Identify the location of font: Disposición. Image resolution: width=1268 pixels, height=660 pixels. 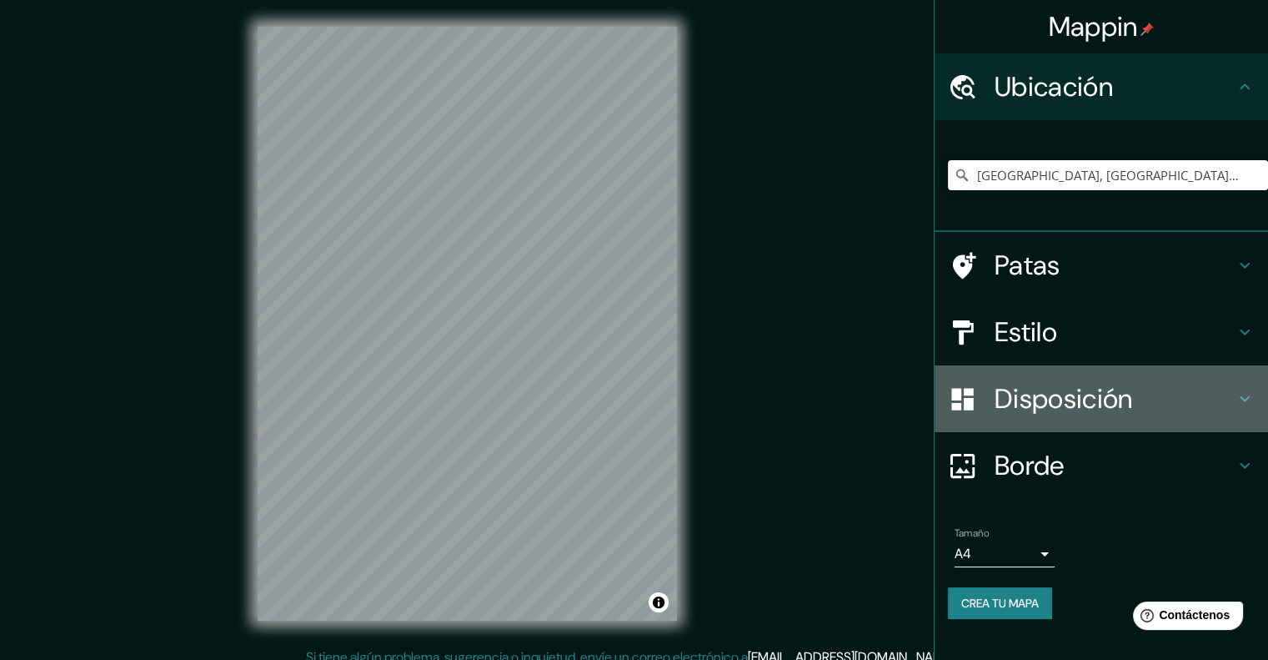
(1063, 399).